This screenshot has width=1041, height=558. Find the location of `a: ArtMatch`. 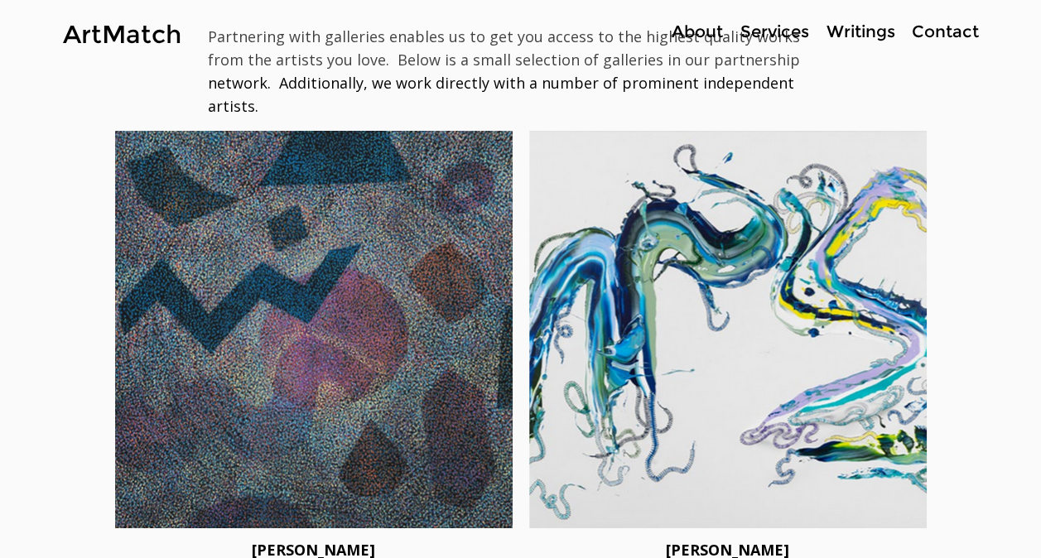

a: ArtMatch is located at coordinates (122, 34).